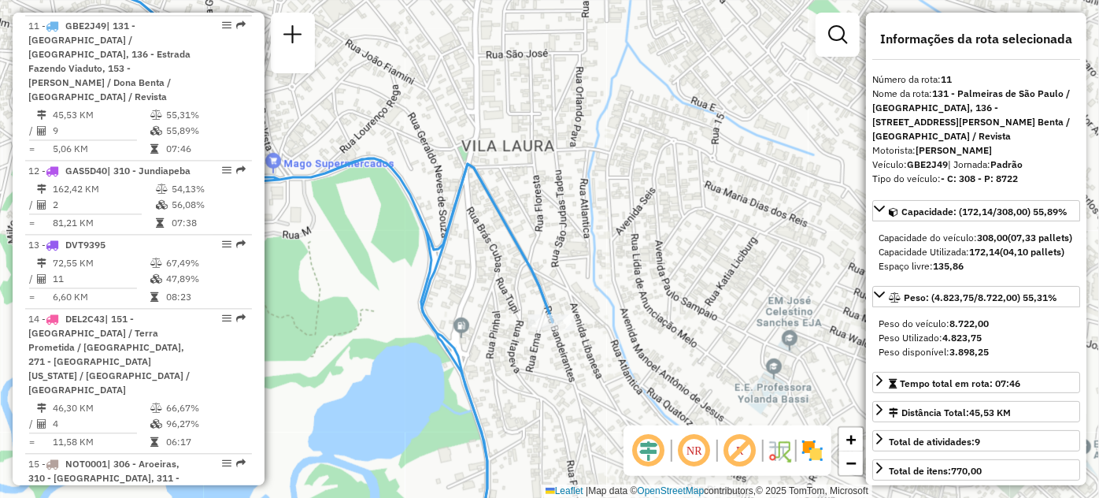 The width and height of the screenshot is (1099, 498). I want to click on span: NOT0001, so click(86, 463).